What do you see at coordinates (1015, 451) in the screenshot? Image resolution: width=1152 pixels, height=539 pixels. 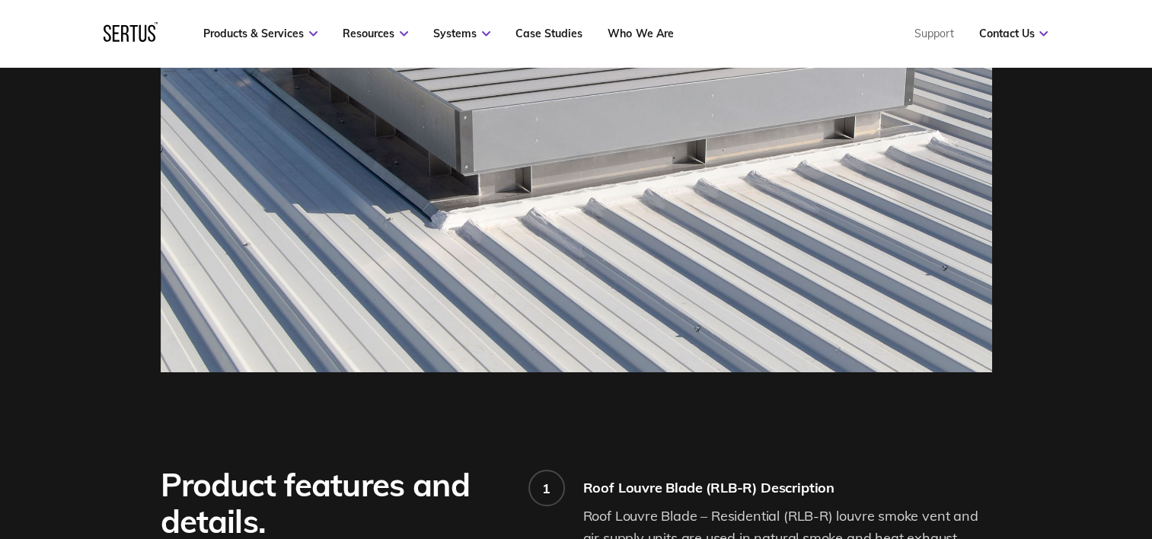 I see `div: Chat Widget` at bounding box center [1015, 451].